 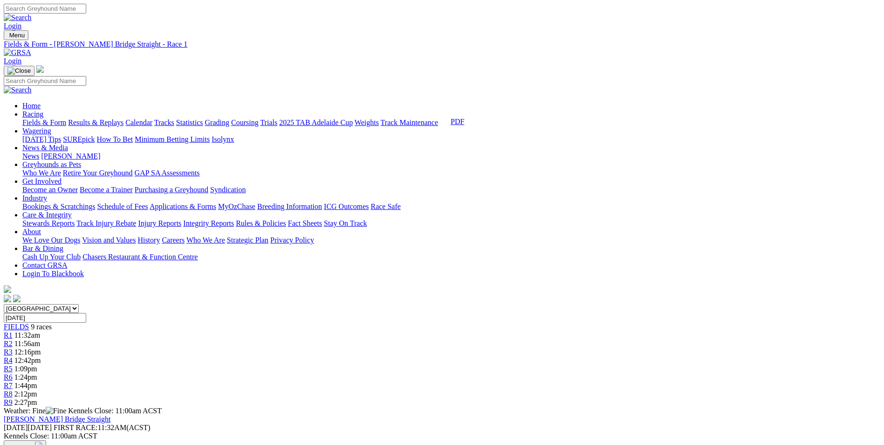 What do you see at coordinates (247, 240) in the screenshot?
I see `a: Strategic Plan` at bounding box center [247, 240].